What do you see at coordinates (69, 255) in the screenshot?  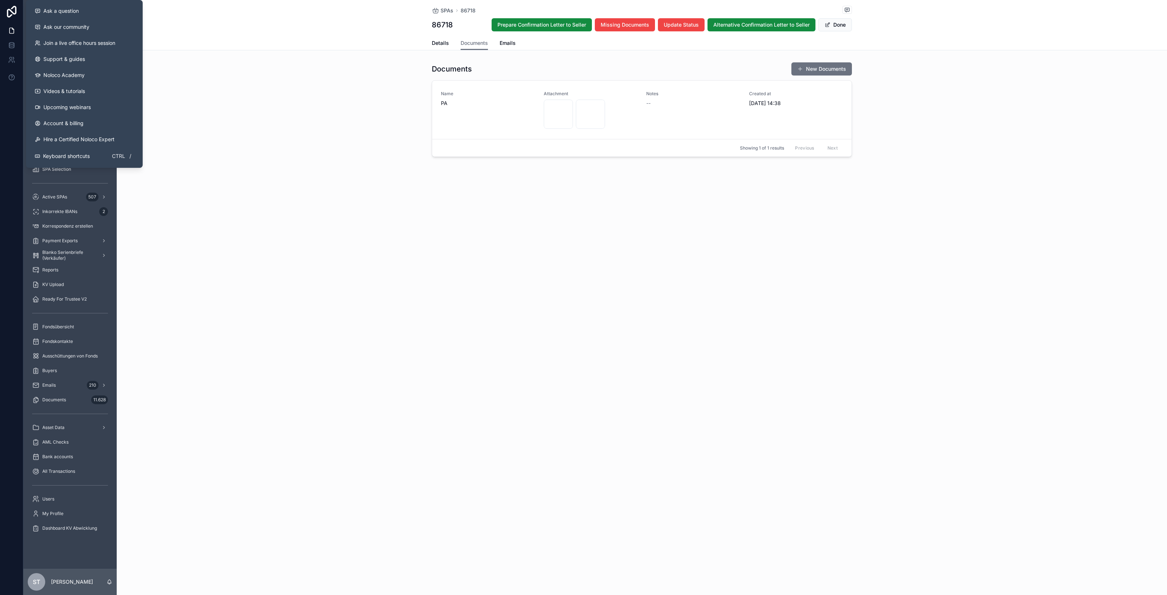 I see `span: Blanko Serienbriefe (Verkäufer)` at bounding box center [69, 255].